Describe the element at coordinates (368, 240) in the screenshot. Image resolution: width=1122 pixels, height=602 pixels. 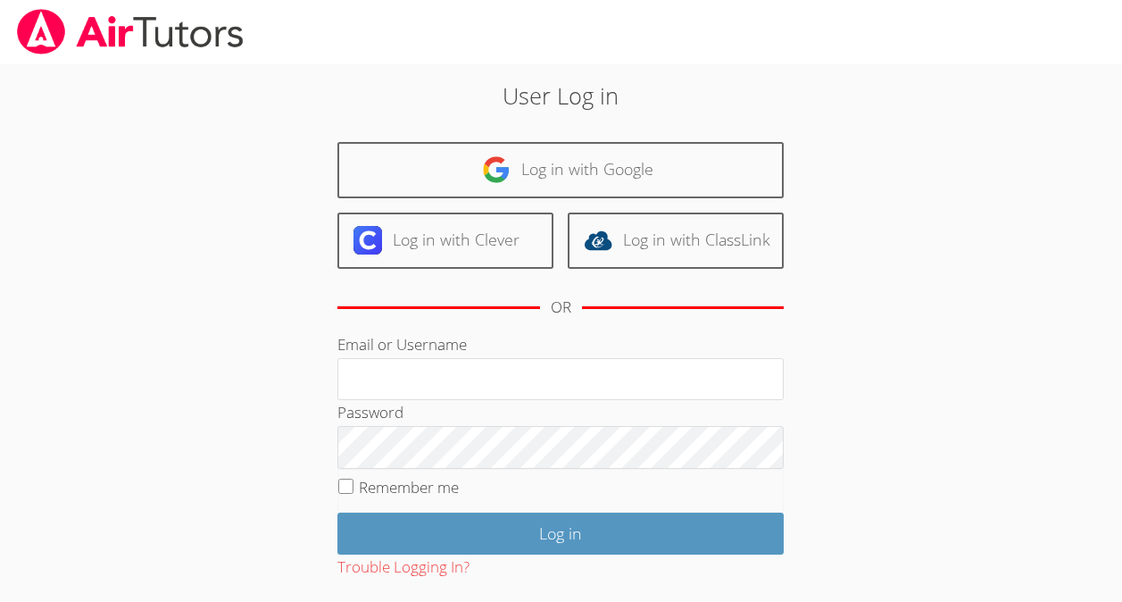
I see `img: clever-logo-6eab21bc6e7a338710f1a6ff85c0baf02591cd810cc4098c63d3a4b26e2feb20.svg` at that location.